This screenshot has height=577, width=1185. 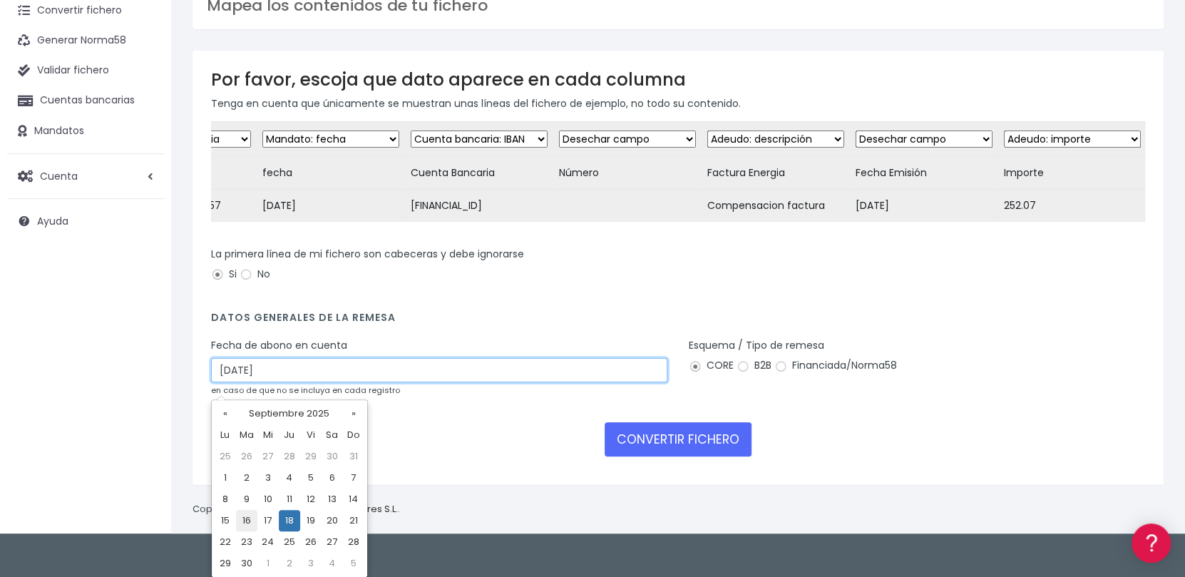 What do you see at coordinates (143, 132) in the screenshot?
I see `a: Información general` at bounding box center [143, 132].